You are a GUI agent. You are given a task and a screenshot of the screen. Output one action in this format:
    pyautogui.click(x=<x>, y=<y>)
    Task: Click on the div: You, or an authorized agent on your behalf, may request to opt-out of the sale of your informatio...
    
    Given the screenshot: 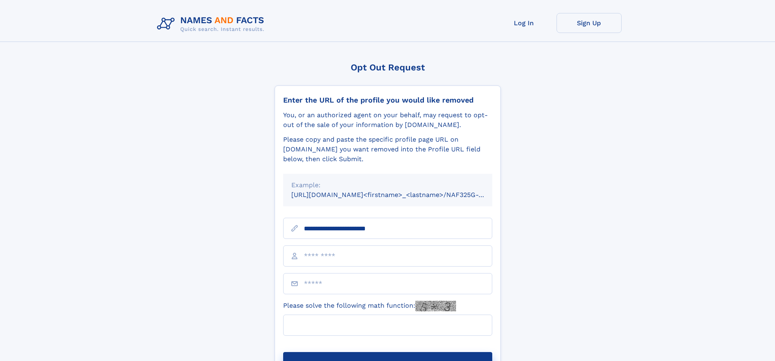 What is the action you would take?
    pyautogui.click(x=388, y=120)
    